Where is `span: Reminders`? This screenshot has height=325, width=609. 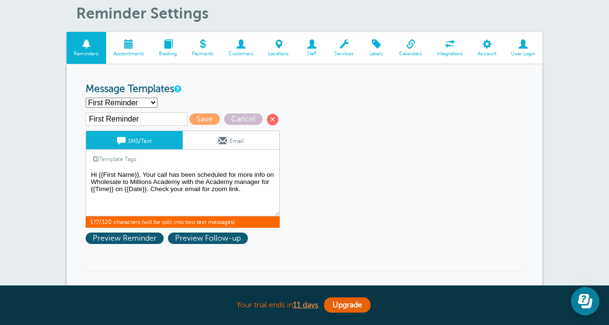 span: Reminders is located at coordinates (86, 54).